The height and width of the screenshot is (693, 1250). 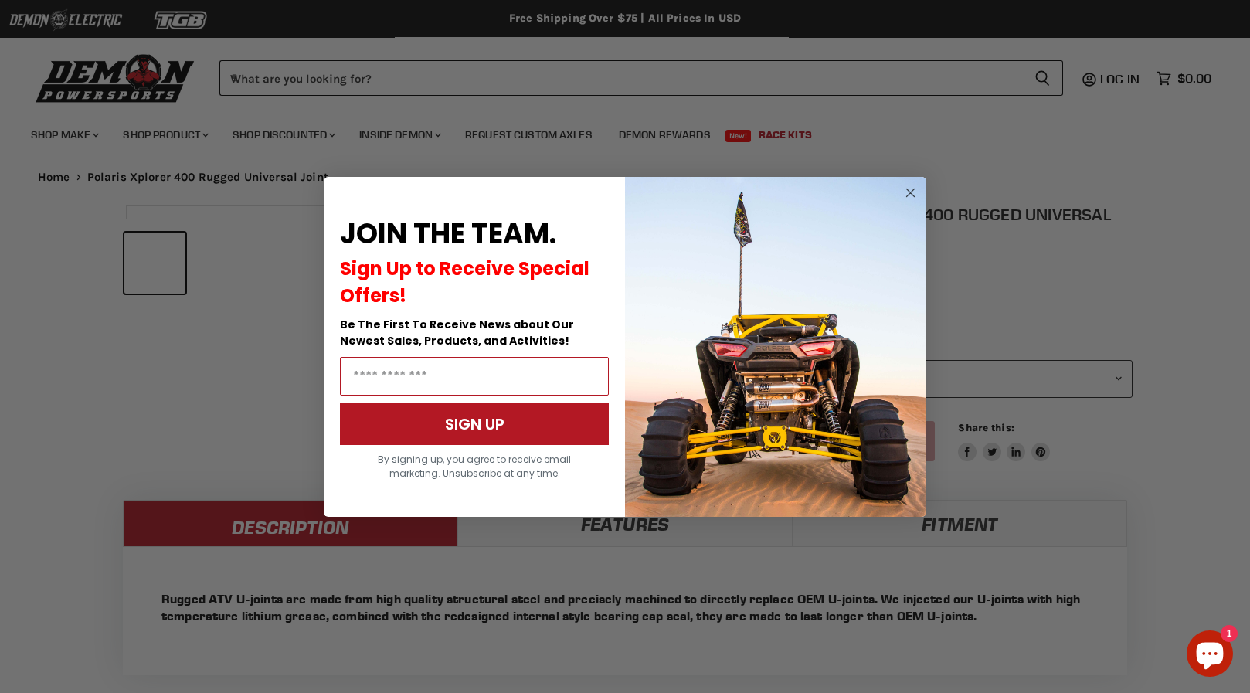 I want to click on span: Sign Up to Receive Special Offers!, so click(x=464, y=282).